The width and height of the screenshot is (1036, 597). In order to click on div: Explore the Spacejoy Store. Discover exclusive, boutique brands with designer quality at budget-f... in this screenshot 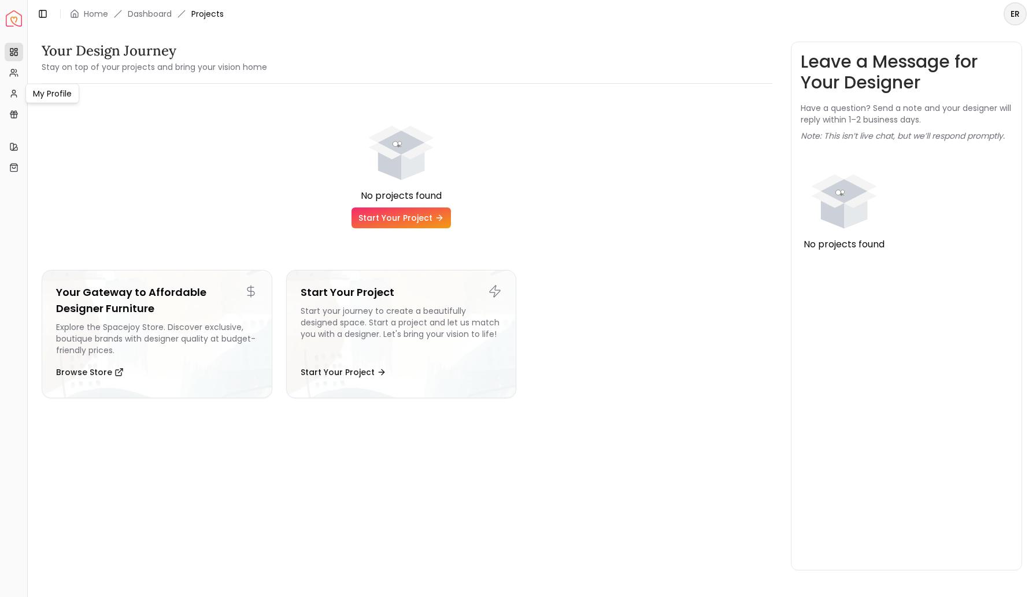, I will do `click(157, 339)`.